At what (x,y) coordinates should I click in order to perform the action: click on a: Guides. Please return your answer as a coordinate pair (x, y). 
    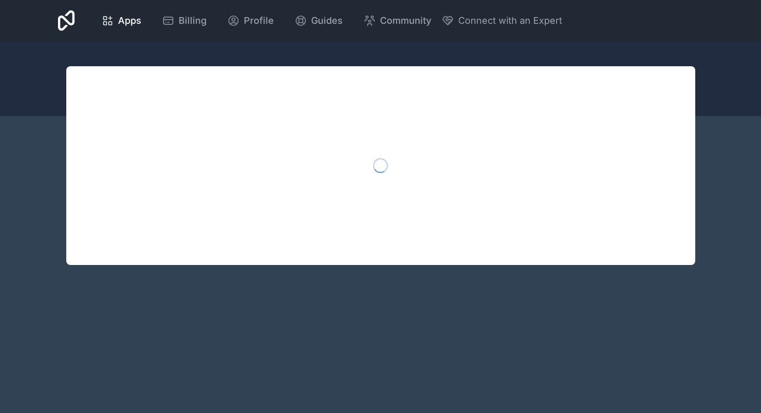
    Looking at the image, I should click on (318, 21).